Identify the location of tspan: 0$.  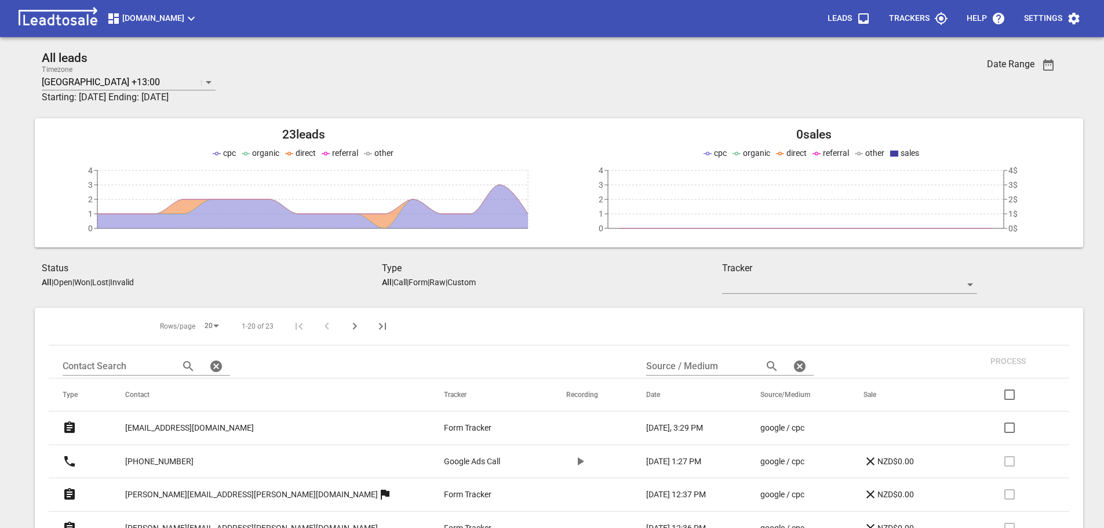
(1013, 228).